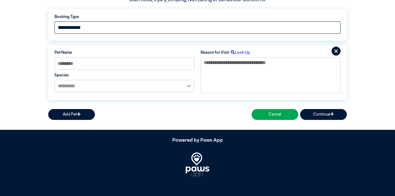 Image resolution: width=395 pixels, height=196 pixels. Describe the element at coordinates (197, 140) in the screenshot. I see `h5: Powered by Paws App` at that location.